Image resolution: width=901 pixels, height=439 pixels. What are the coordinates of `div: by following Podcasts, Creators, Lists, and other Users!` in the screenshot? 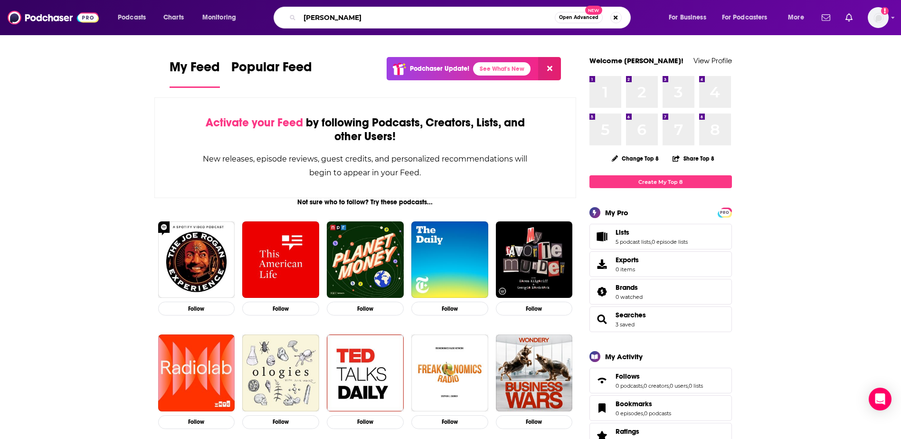 It's located at (365, 130).